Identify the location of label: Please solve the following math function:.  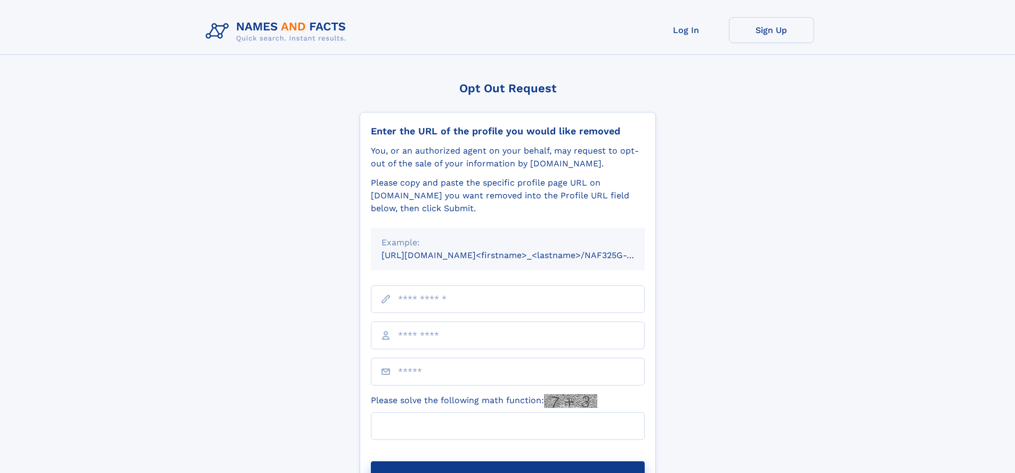
(484, 401).